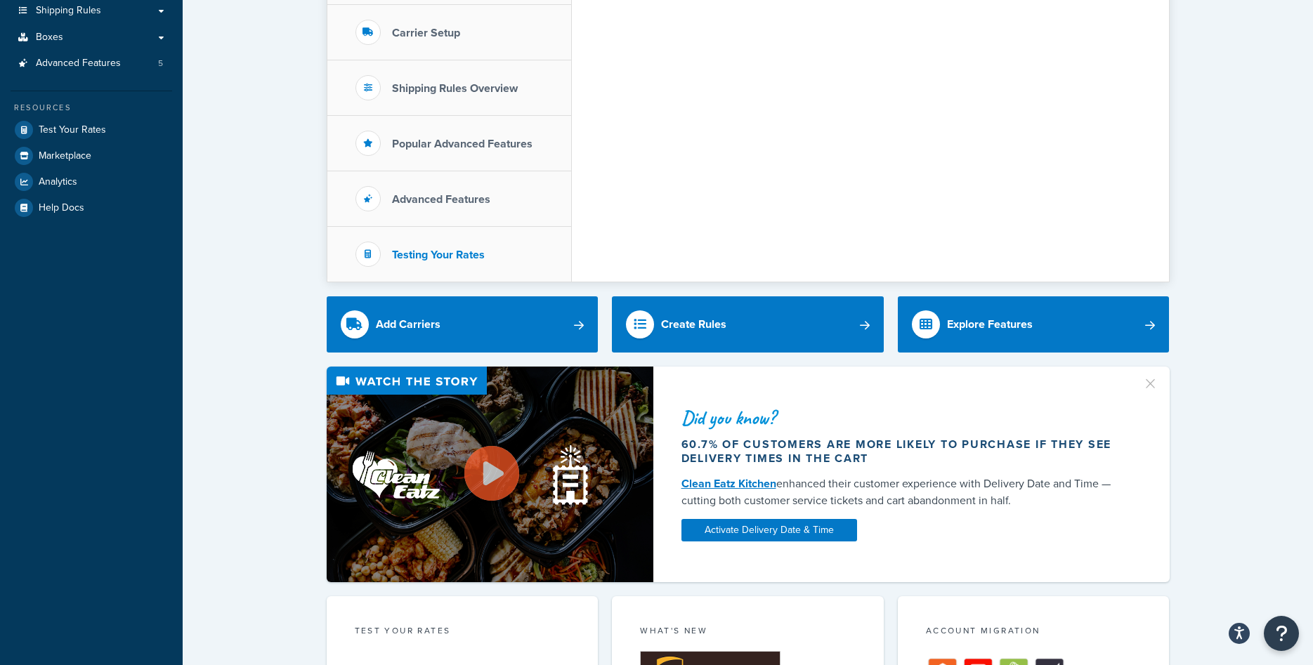  I want to click on div: What's New, so click(747, 632).